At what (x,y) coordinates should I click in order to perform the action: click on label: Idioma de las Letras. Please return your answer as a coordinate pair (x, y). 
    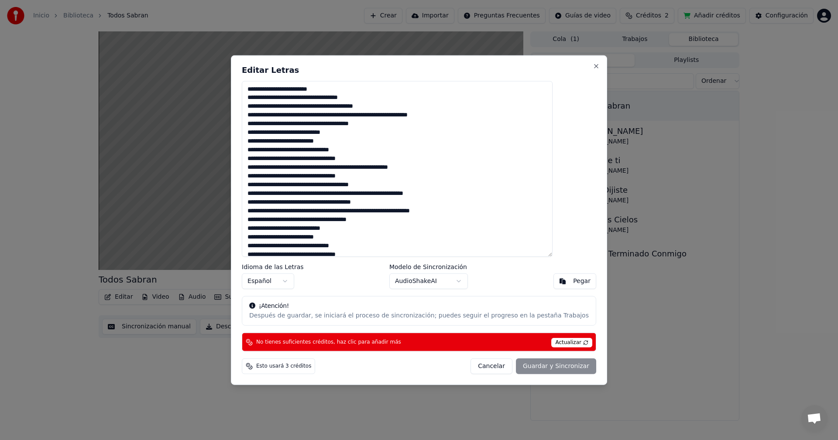
    Looking at the image, I should click on (273, 267).